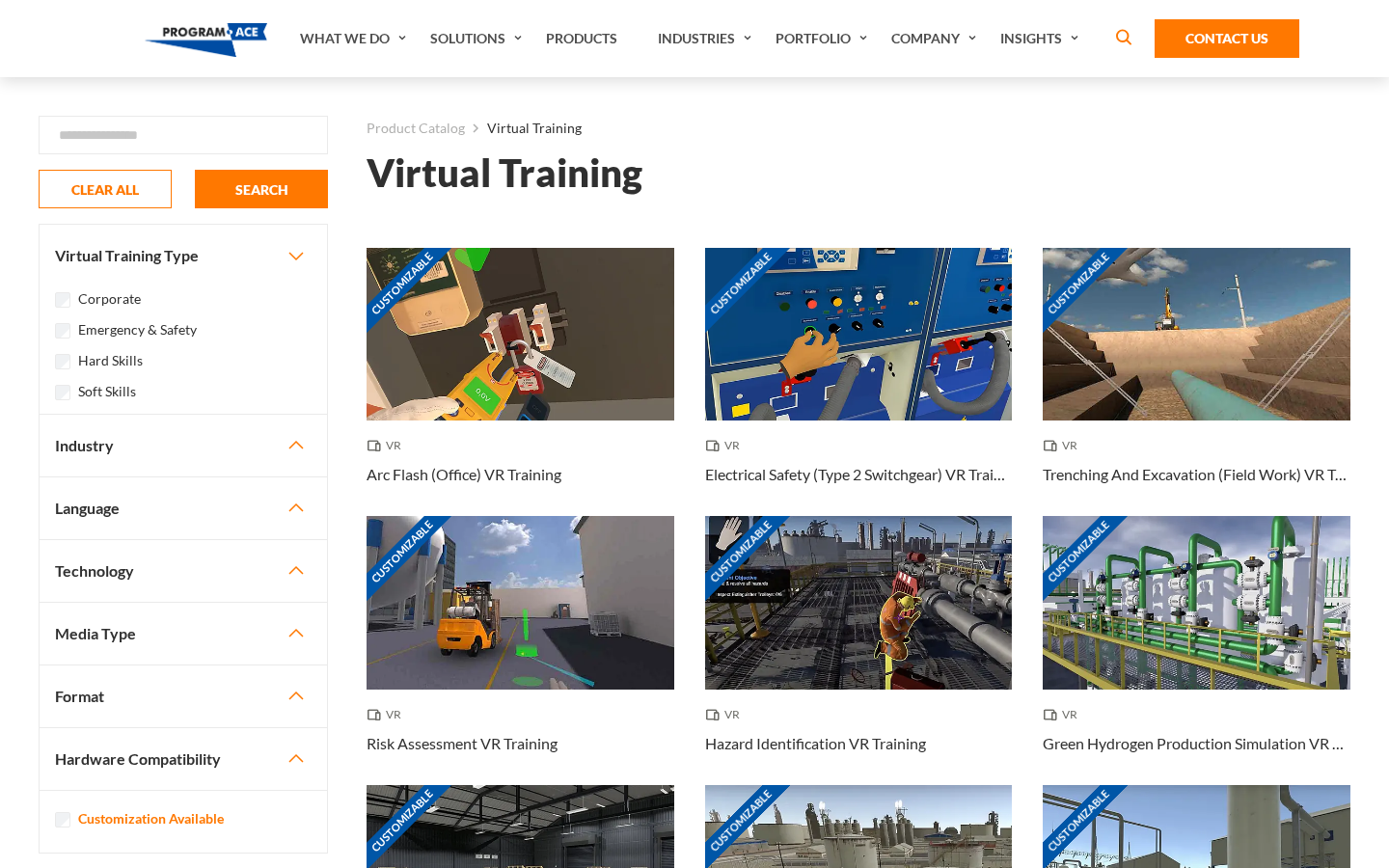 The height and width of the screenshot is (868, 1389). What do you see at coordinates (815, 743) in the screenshot?
I see `h3: Hazard Identification VR Training` at bounding box center [815, 743].